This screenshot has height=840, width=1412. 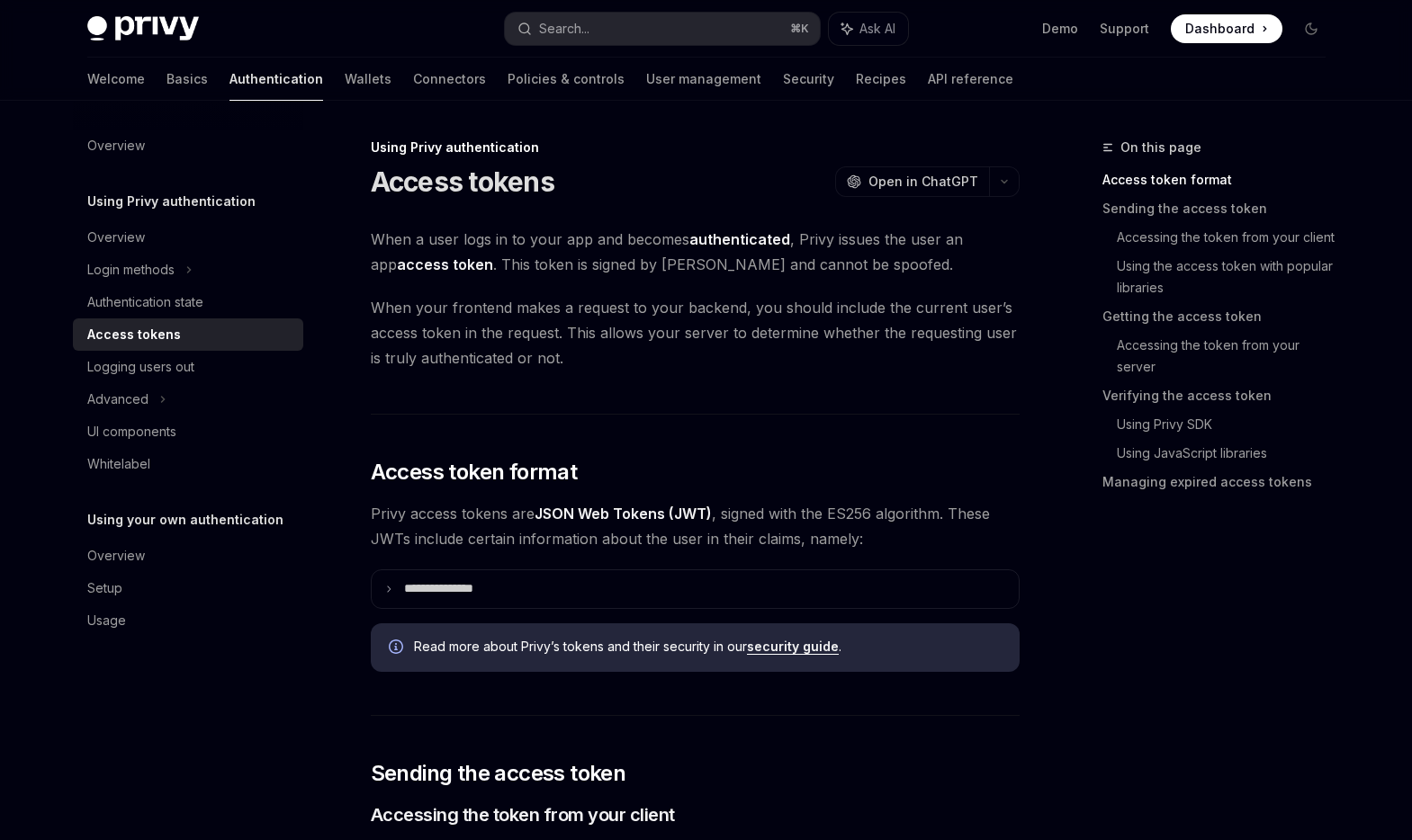 I want to click on a: User management, so click(x=704, y=79).